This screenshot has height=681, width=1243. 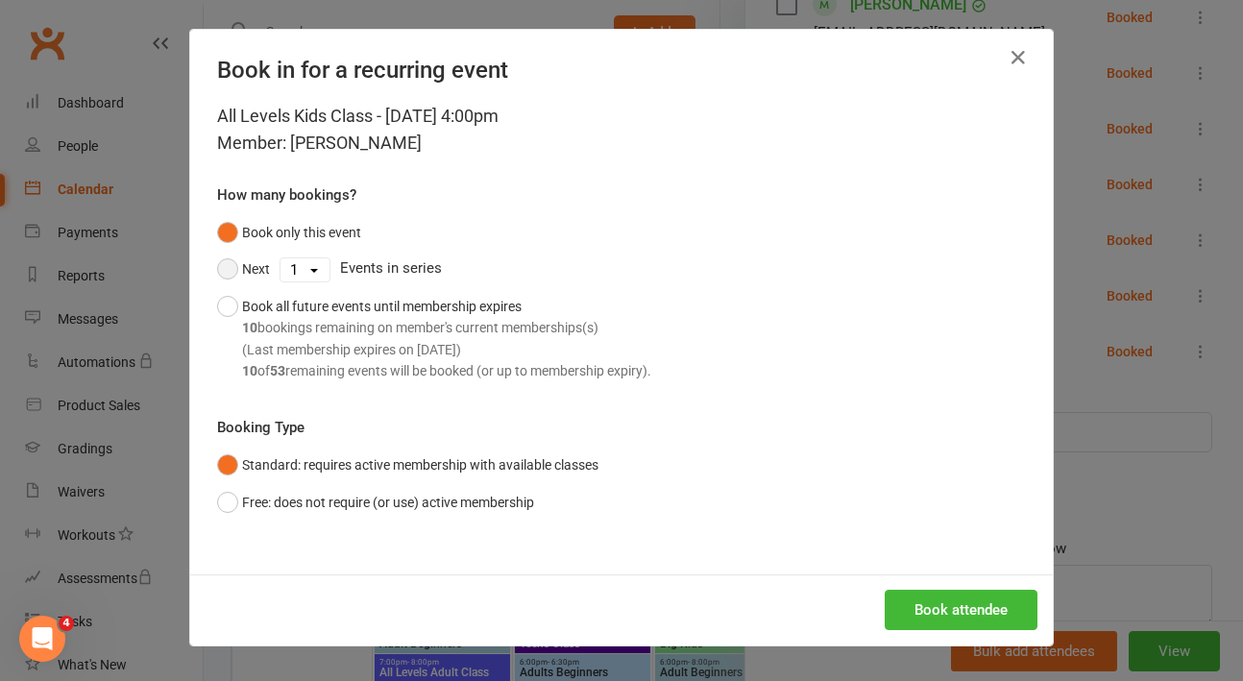 I want to click on button: Book only this event, so click(x=289, y=233).